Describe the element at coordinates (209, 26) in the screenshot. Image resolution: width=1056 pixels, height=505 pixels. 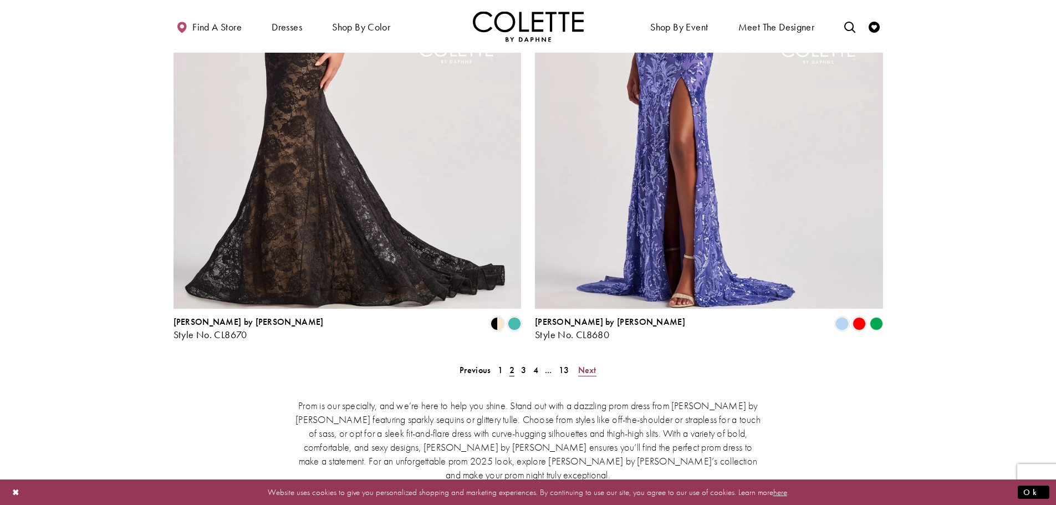
I see `a: Find a store` at that location.